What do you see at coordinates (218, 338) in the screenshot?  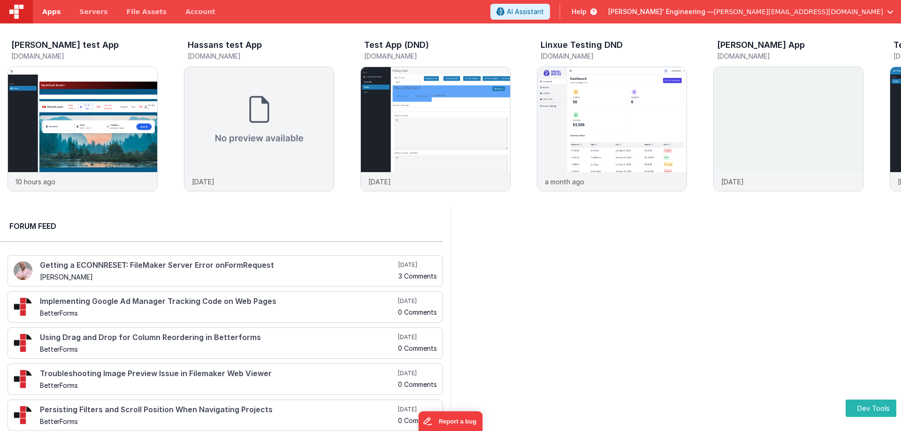 I see `h4: Using Drag and Drop for Column Reordering in Betterforms` at bounding box center [218, 338].